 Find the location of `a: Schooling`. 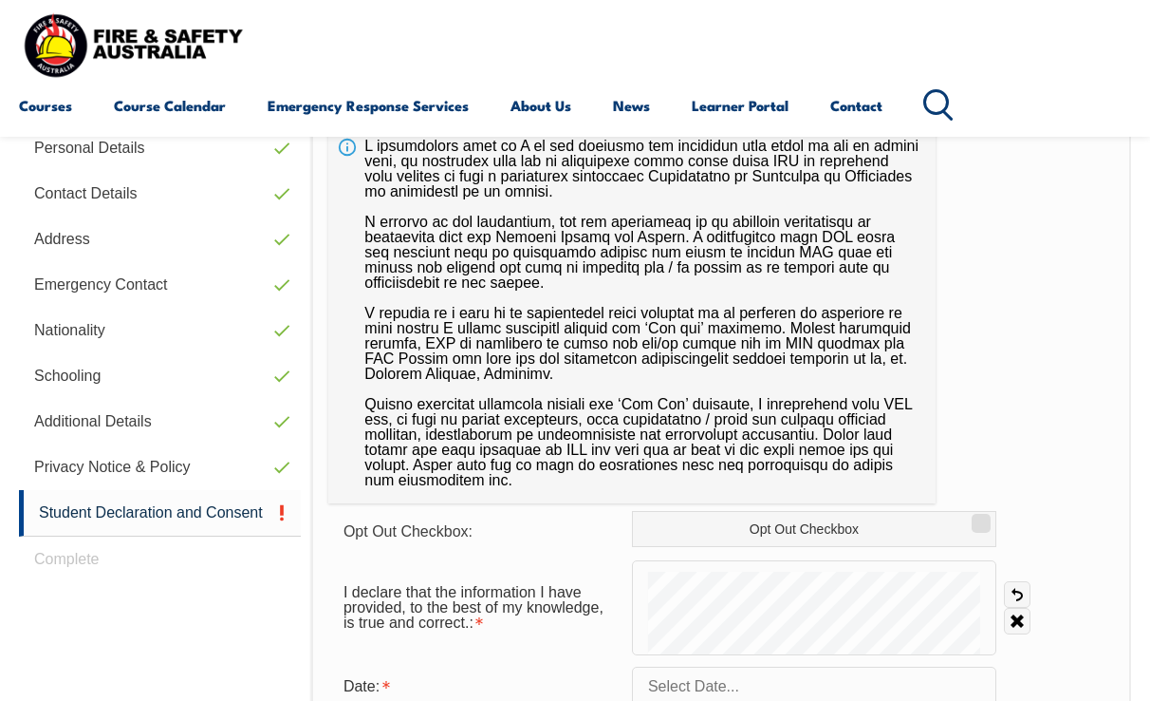

a: Schooling is located at coordinates (159, 376).